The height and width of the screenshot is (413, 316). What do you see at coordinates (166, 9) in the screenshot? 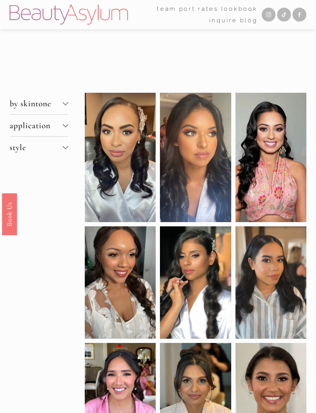
I see `a: folder dropdown` at bounding box center [166, 9].